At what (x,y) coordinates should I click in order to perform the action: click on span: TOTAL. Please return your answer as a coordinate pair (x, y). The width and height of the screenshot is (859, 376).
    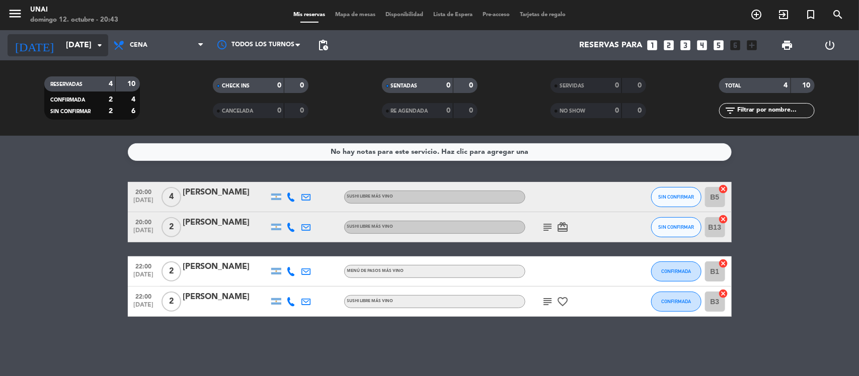
    Looking at the image, I should click on (732, 86).